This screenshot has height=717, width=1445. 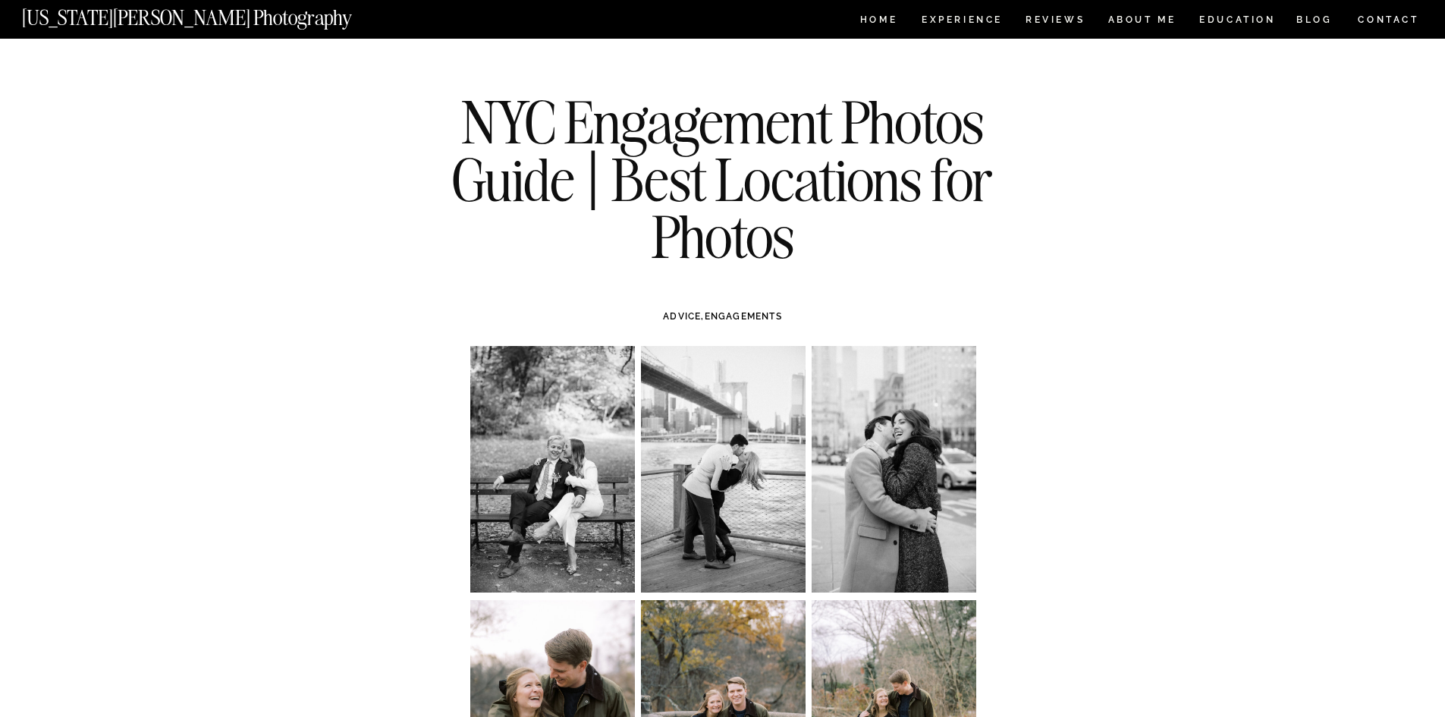 I want to click on a: EDUCATION, so click(x=1237, y=21).